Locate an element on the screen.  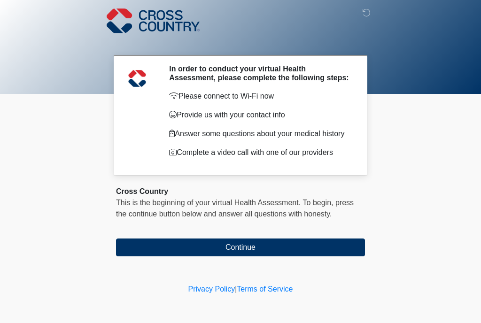
p: Complete a video call with one of our providers is located at coordinates (260, 153).